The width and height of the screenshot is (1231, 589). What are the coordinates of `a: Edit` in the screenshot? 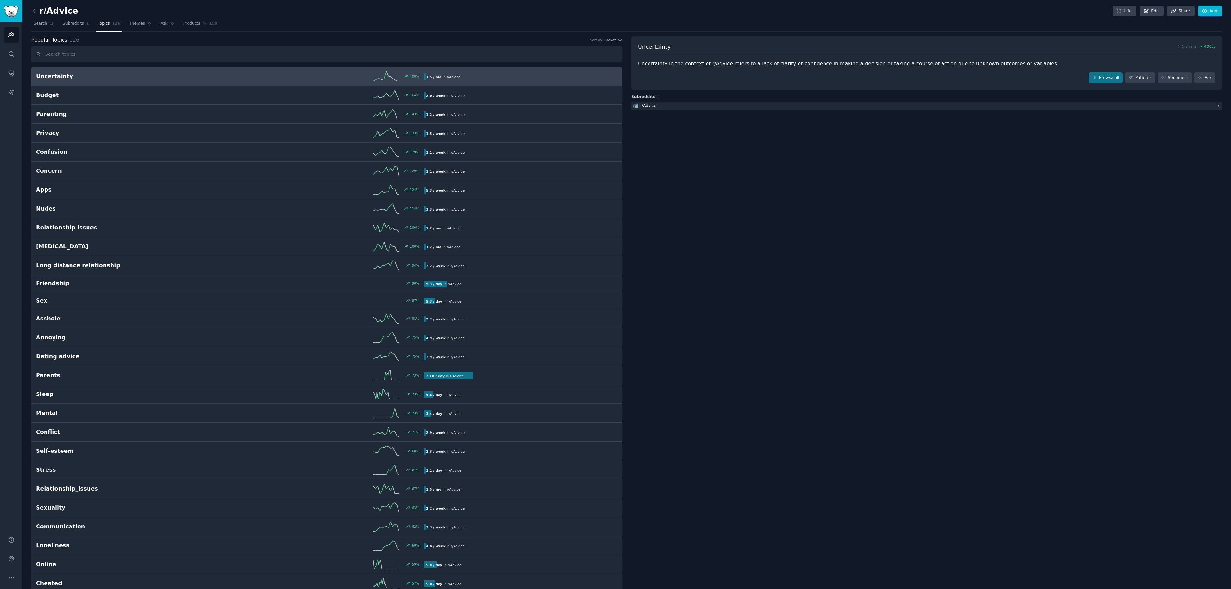 It's located at (1151, 11).